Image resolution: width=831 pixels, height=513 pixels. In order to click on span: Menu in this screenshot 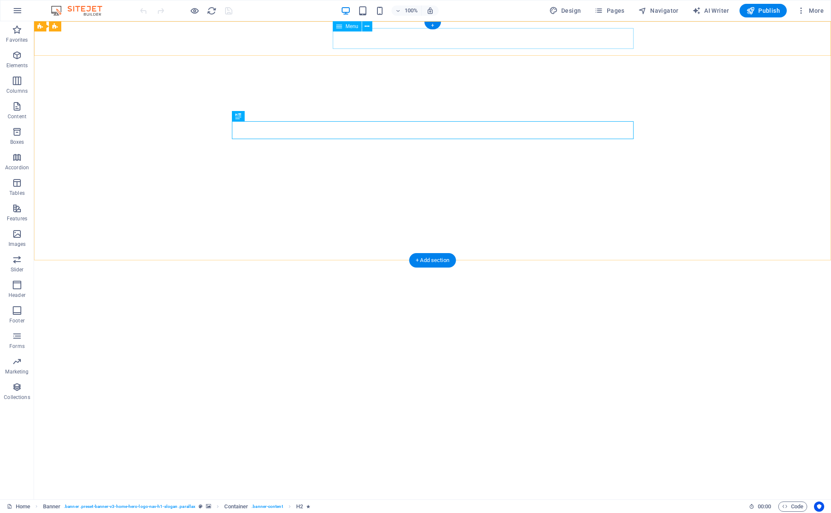, I will do `click(352, 26)`.